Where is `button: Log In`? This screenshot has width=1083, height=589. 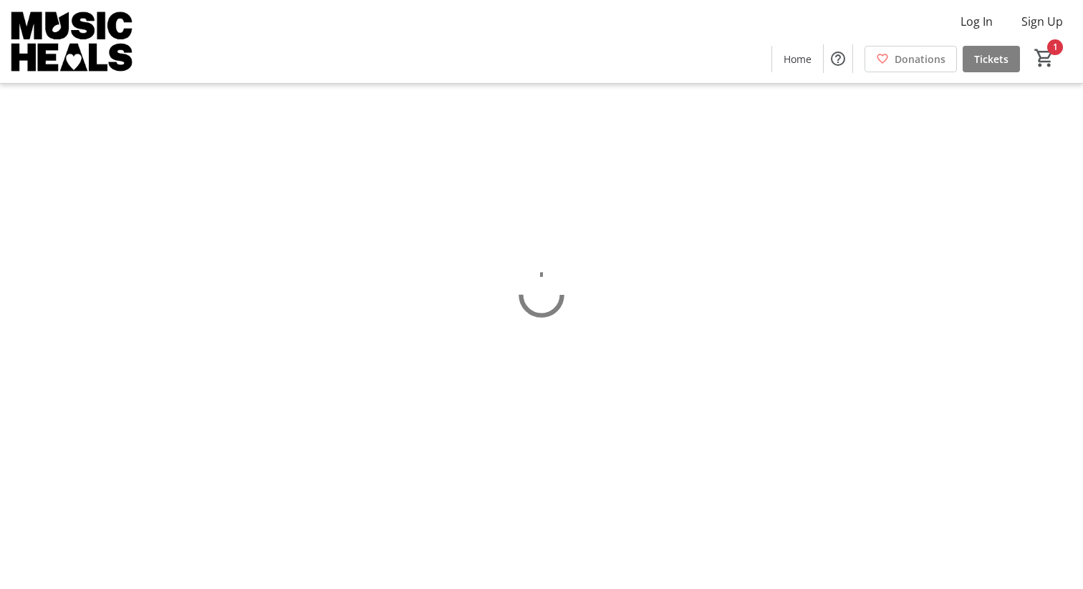
button: Log In is located at coordinates (976, 21).